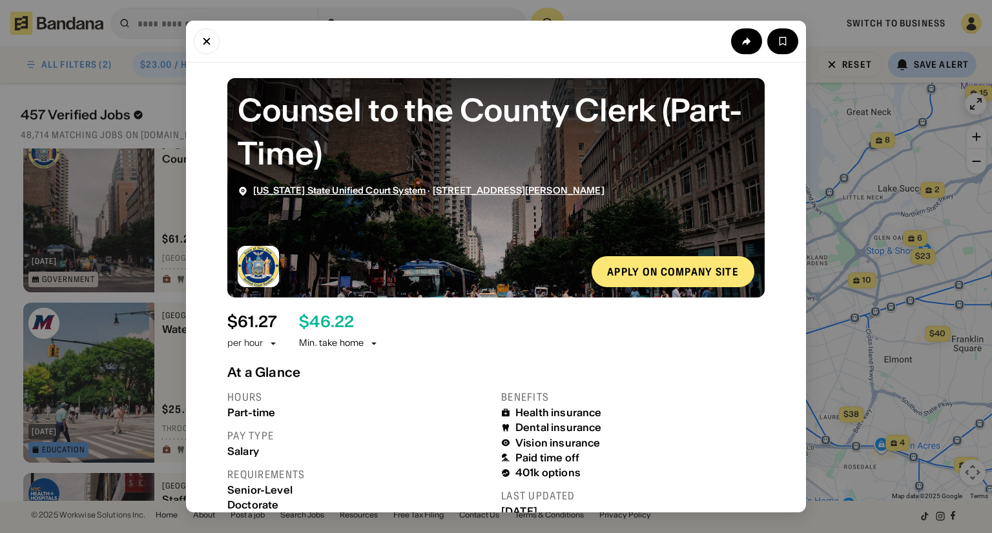 This screenshot has height=533, width=992. Describe the element at coordinates (258, 267) in the screenshot. I see `img: New York State Unified Court System logo` at that location.